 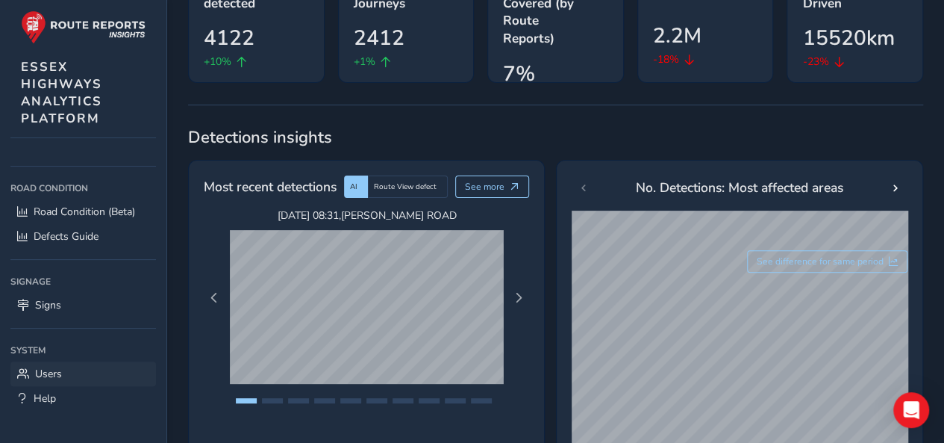 What do you see at coordinates (83, 188) in the screenshot?
I see `div: Road Condition` at bounding box center [83, 188].